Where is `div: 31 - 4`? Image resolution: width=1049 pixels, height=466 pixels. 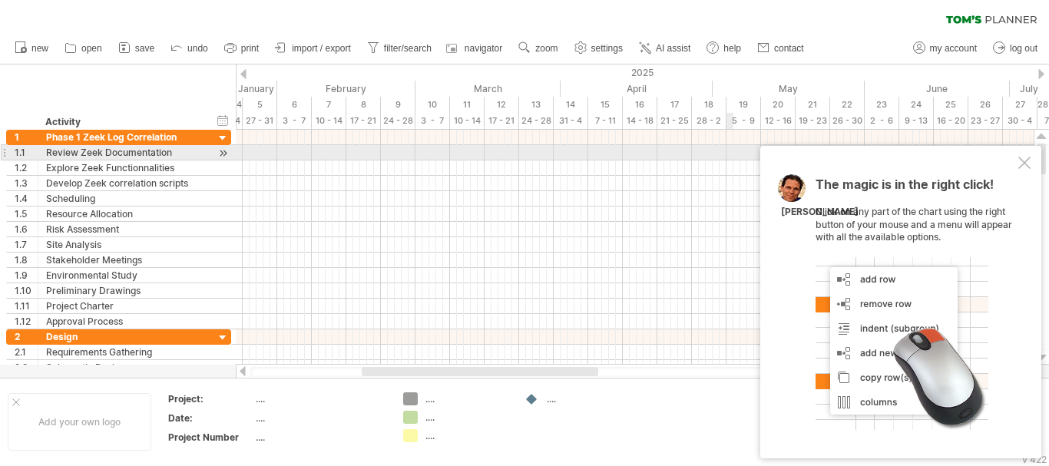 div: 31 - 4 is located at coordinates (571, 121).